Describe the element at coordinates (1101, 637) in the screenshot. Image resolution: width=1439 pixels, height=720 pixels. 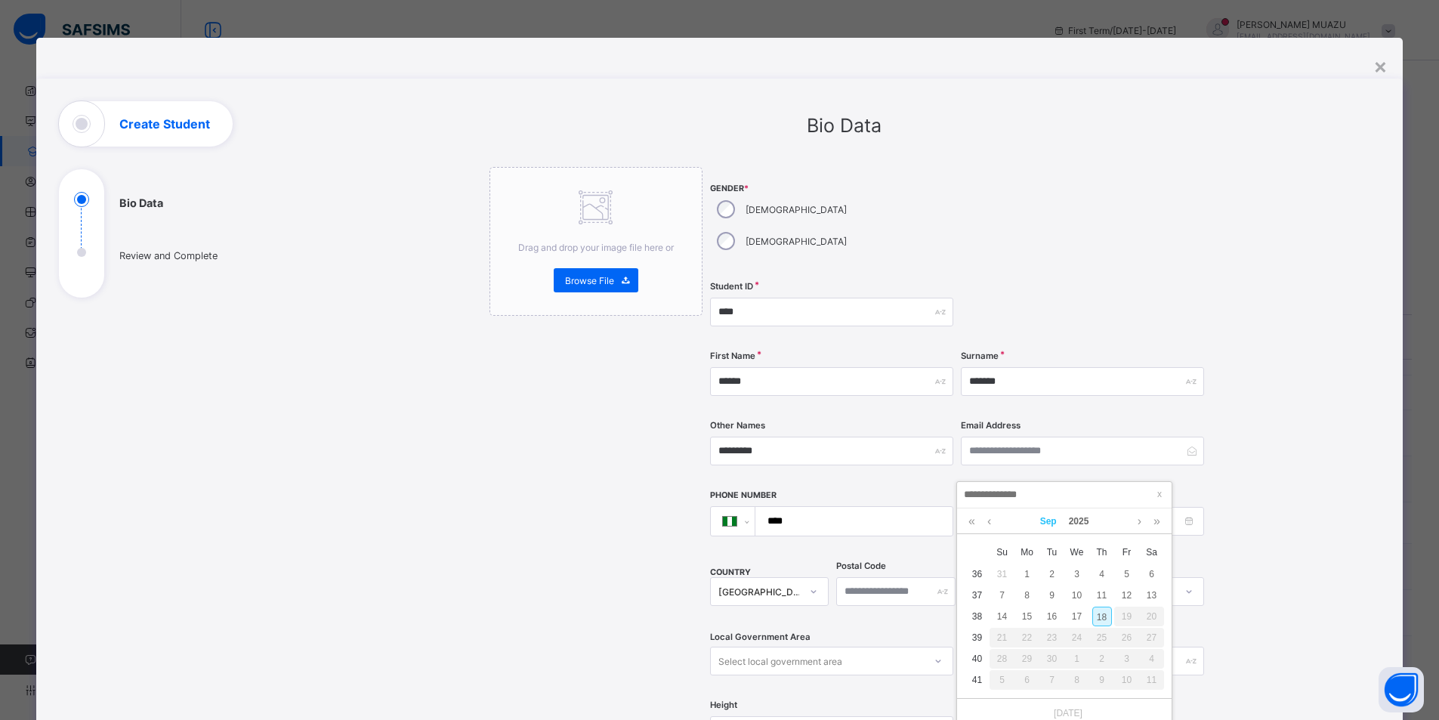
I see `div: 25` at that location.